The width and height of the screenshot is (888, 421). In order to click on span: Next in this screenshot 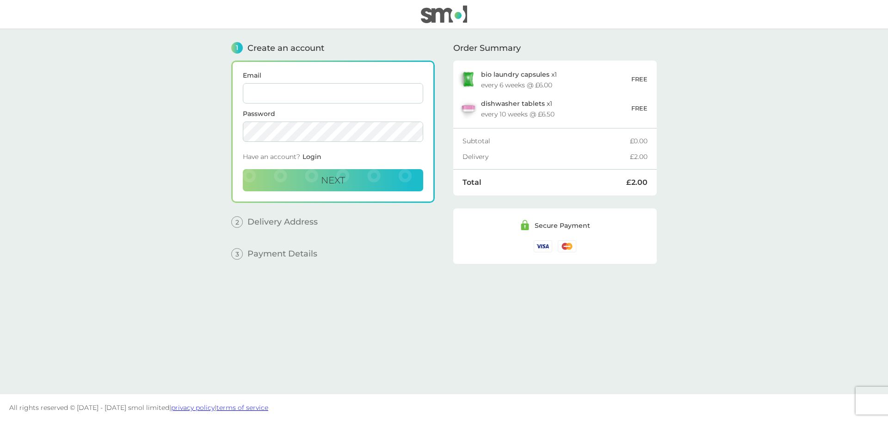, I will do `click(333, 180)`.